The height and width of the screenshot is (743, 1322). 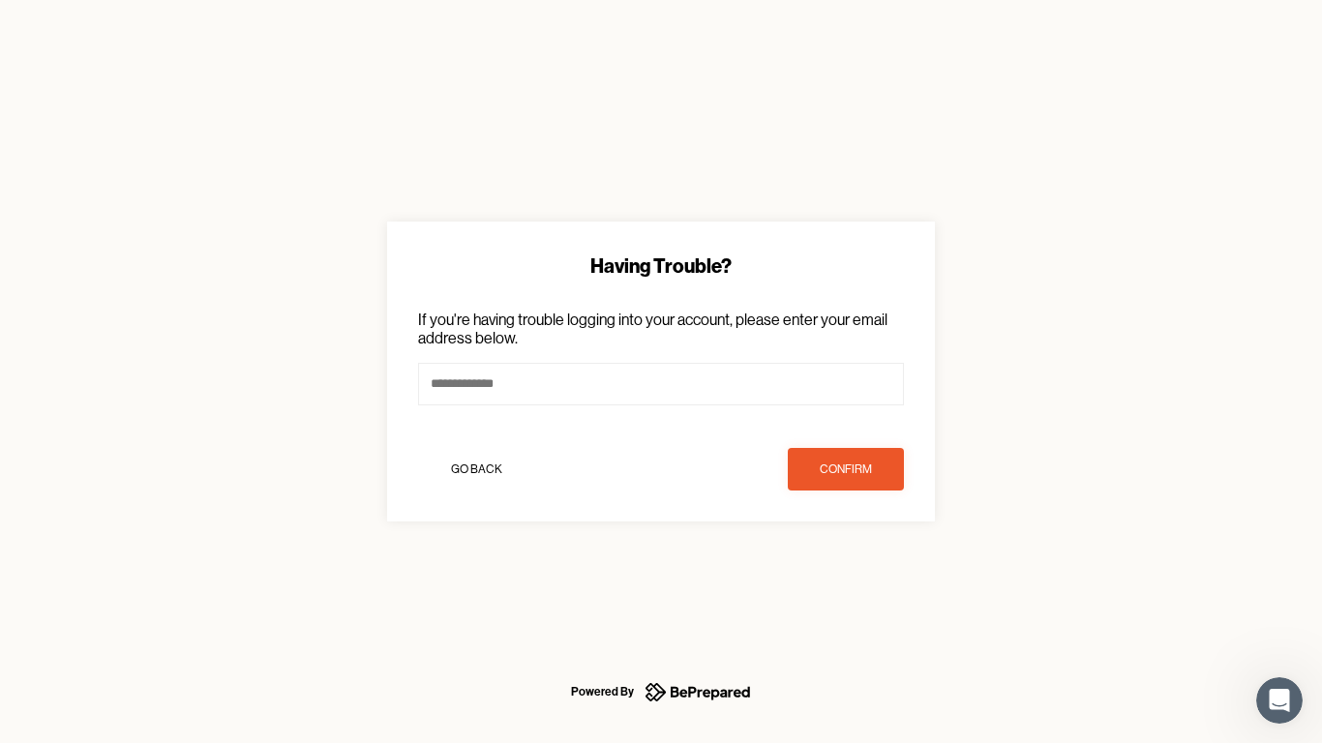 What do you see at coordinates (476, 469) in the screenshot?
I see `button: Go Back` at bounding box center [476, 469].